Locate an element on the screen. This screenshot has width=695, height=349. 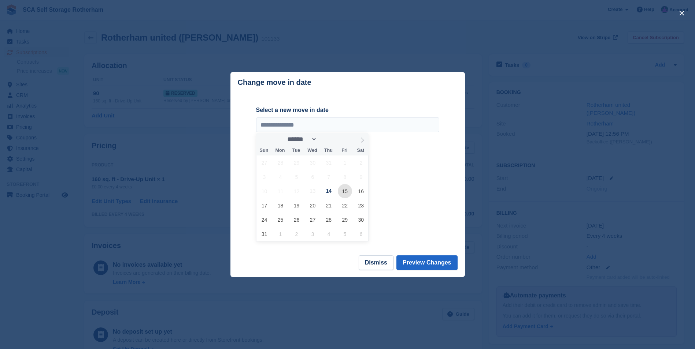
p: Change move in date is located at coordinates (274, 82).